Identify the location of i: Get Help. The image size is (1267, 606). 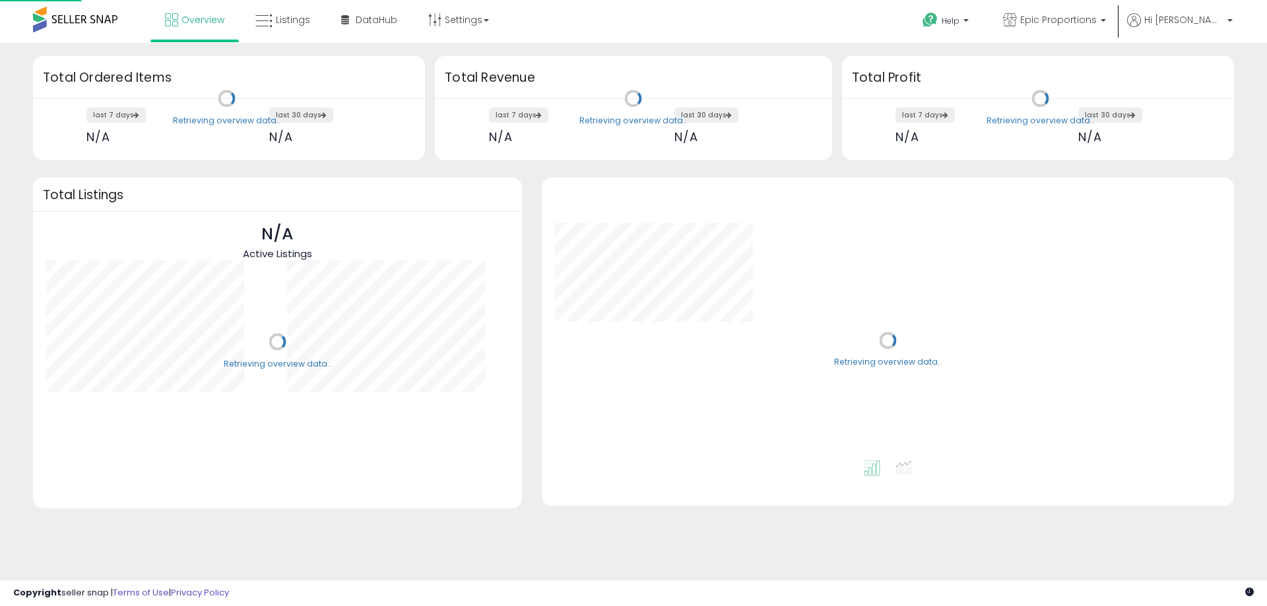
(930, 20).